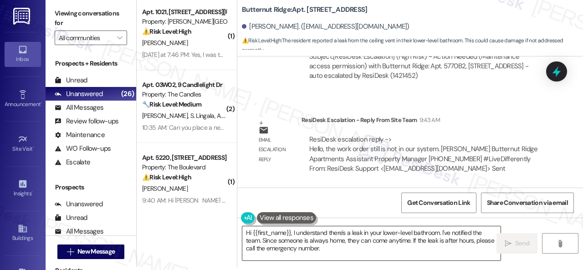 This screenshot has width=583, height=270. Describe the element at coordinates (517, 243) in the screenshot. I see `button: Send` at that location.